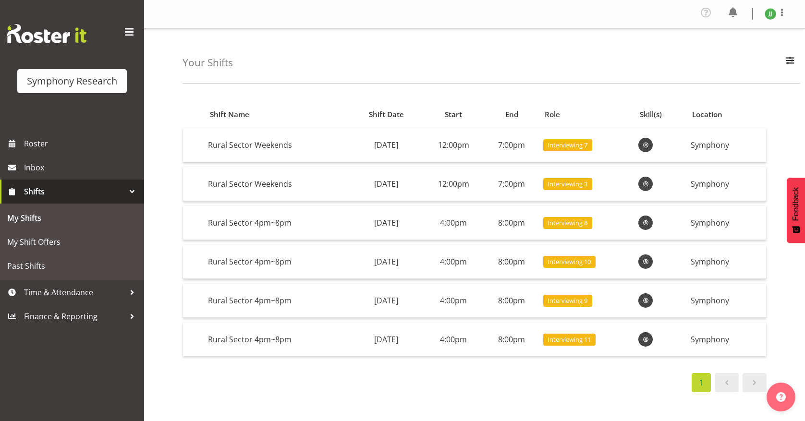 The width and height of the screenshot is (805, 421). What do you see at coordinates (277, 114) in the screenshot?
I see `div: Shift Name` at bounding box center [277, 114].